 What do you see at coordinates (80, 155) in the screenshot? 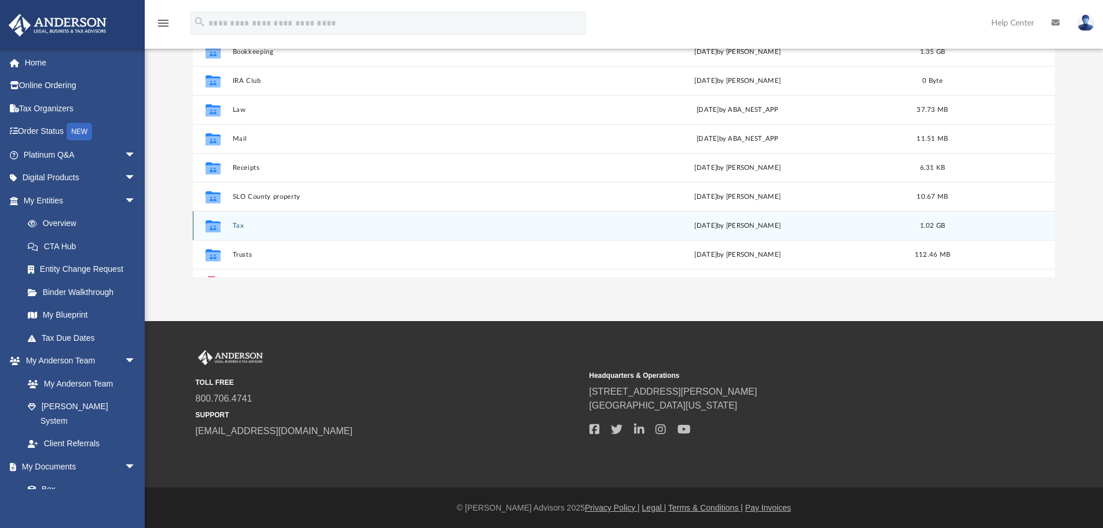
I see `a: Platinum Q&Aarrow_drop_down` at bounding box center [80, 155].